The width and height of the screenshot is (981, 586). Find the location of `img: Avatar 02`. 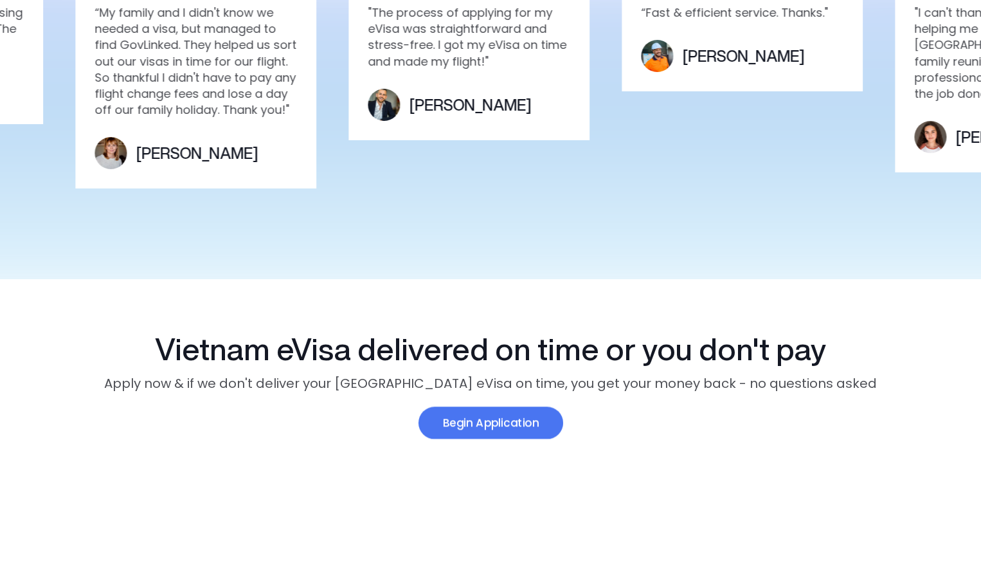

img: Avatar 02 is located at coordinates (111, 154).